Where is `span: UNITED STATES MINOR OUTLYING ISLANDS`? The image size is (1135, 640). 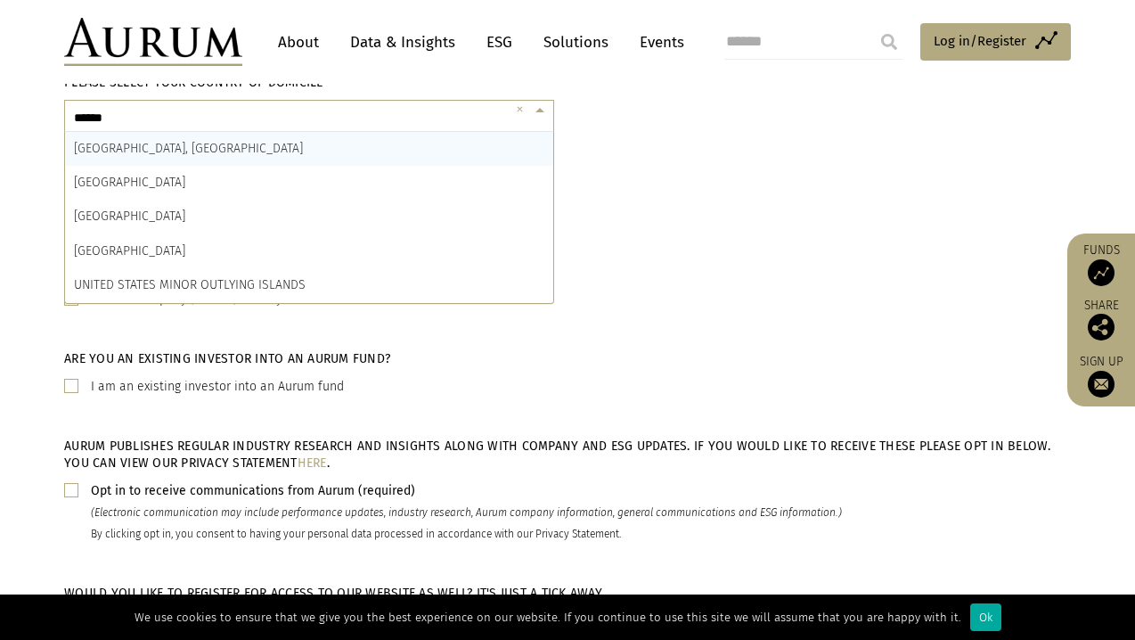
span: UNITED STATES MINOR OUTLYING ISLANDS is located at coordinates (190, 284).